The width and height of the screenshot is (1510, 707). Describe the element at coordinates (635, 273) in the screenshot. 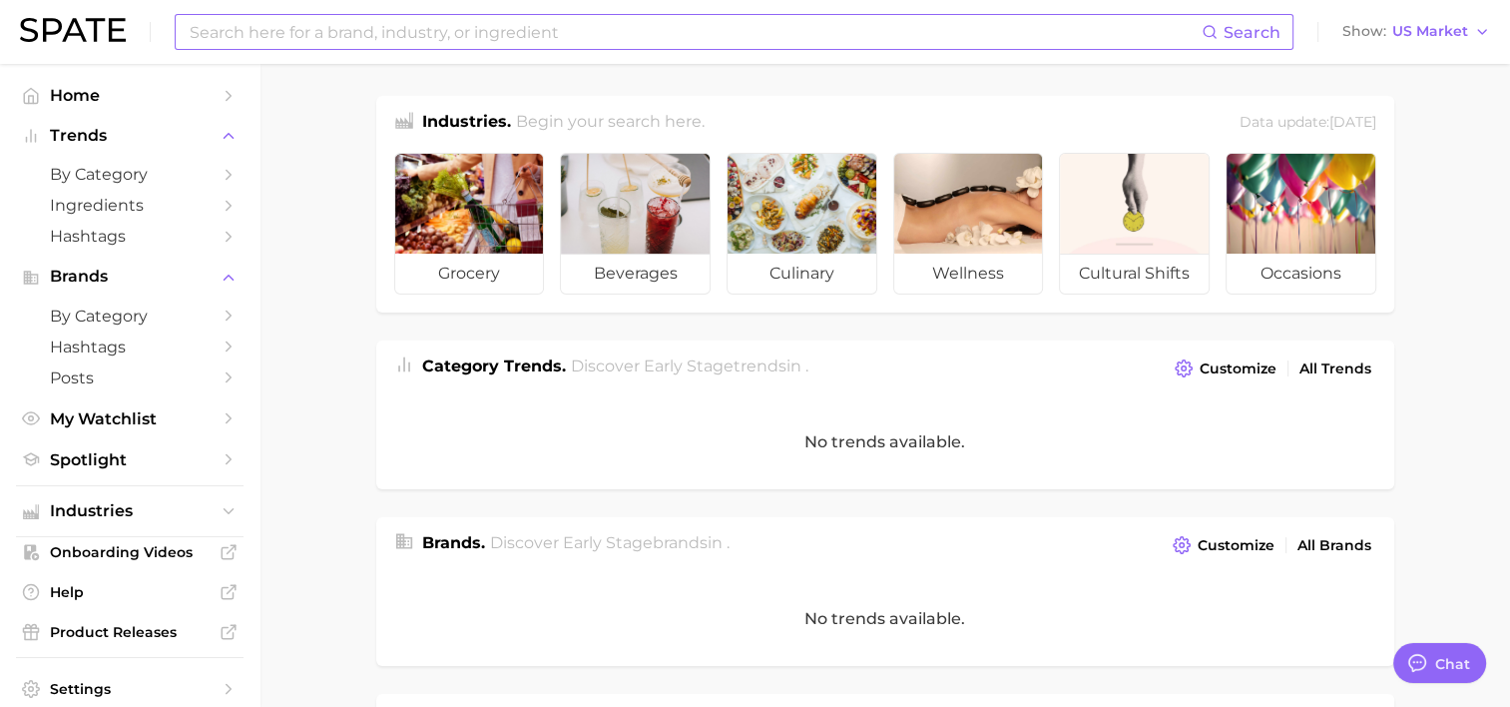

I see `span: beverages` at that location.